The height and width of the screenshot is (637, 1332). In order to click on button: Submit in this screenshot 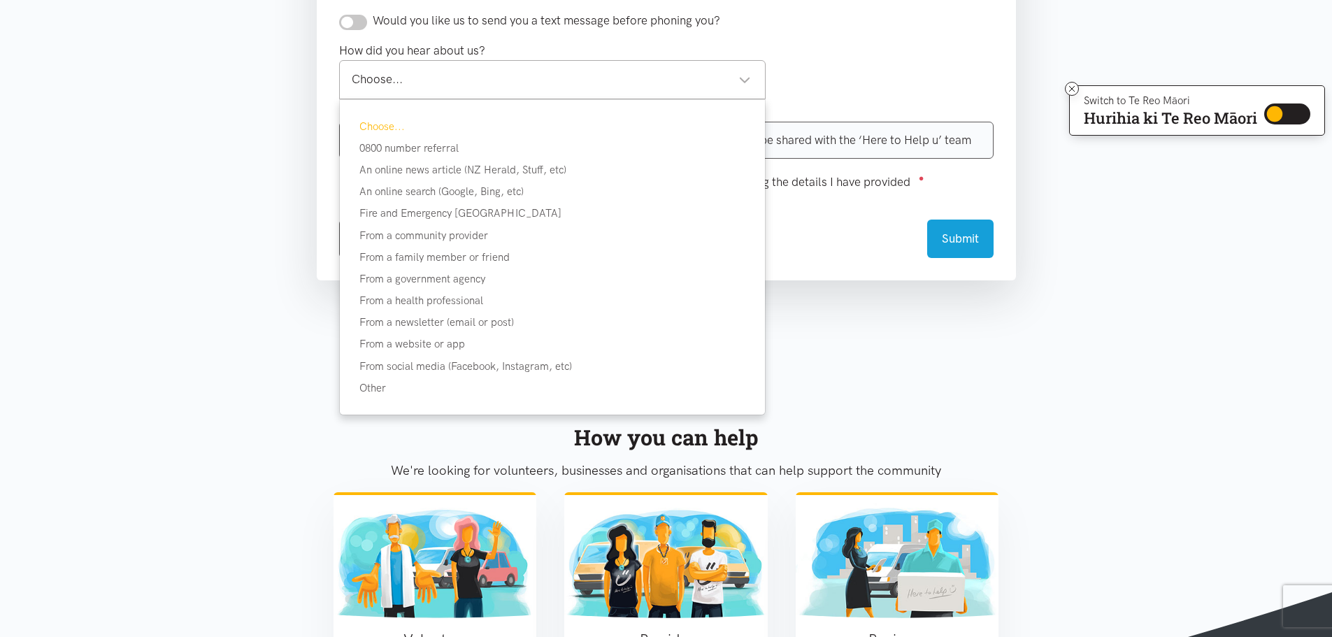, I will do `click(960, 238)`.